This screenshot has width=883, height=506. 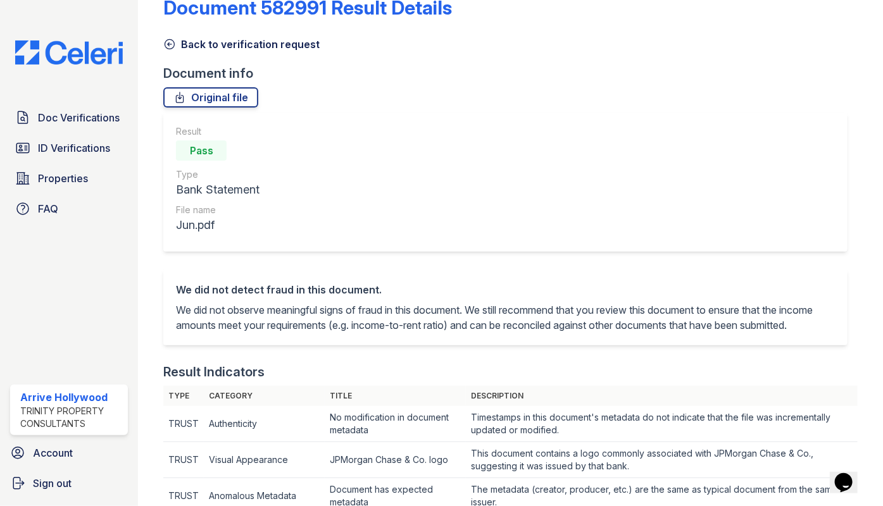 I want to click on span: ID Verifications, so click(x=74, y=148).